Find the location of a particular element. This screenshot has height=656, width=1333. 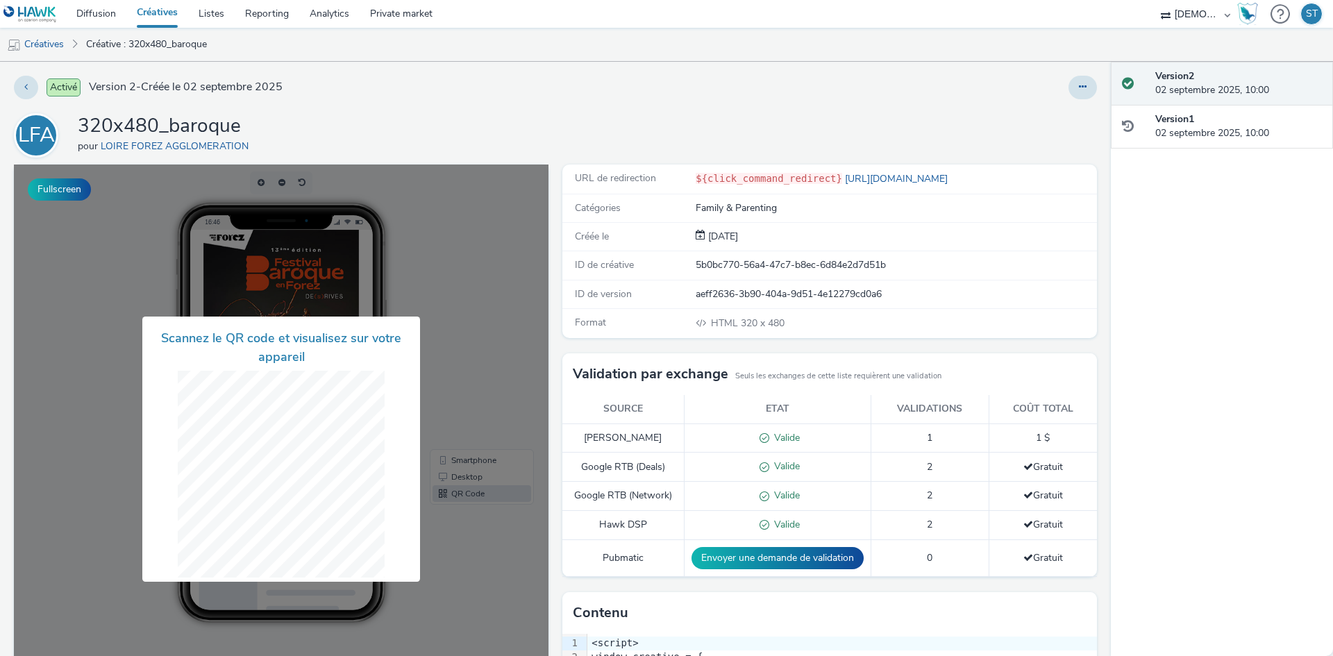

div: 1 is located at coordinates (571, 644).